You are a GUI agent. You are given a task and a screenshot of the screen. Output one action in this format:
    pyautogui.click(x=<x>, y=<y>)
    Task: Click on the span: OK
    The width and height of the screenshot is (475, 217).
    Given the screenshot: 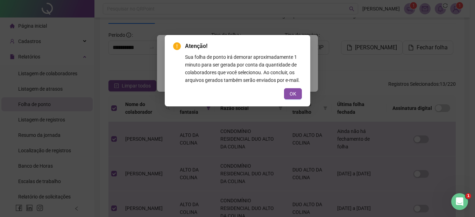 What is the action you would take?
    pyautogui.click(x=293, y=94)
    